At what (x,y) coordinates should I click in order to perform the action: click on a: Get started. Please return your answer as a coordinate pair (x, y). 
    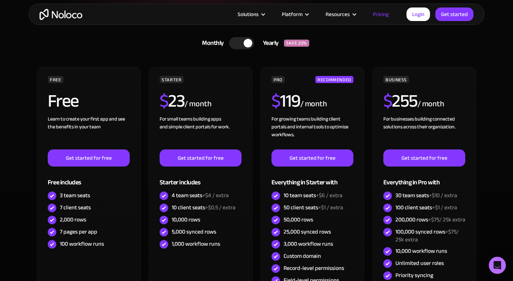
    Looking at the image, I should click on (455, 14).